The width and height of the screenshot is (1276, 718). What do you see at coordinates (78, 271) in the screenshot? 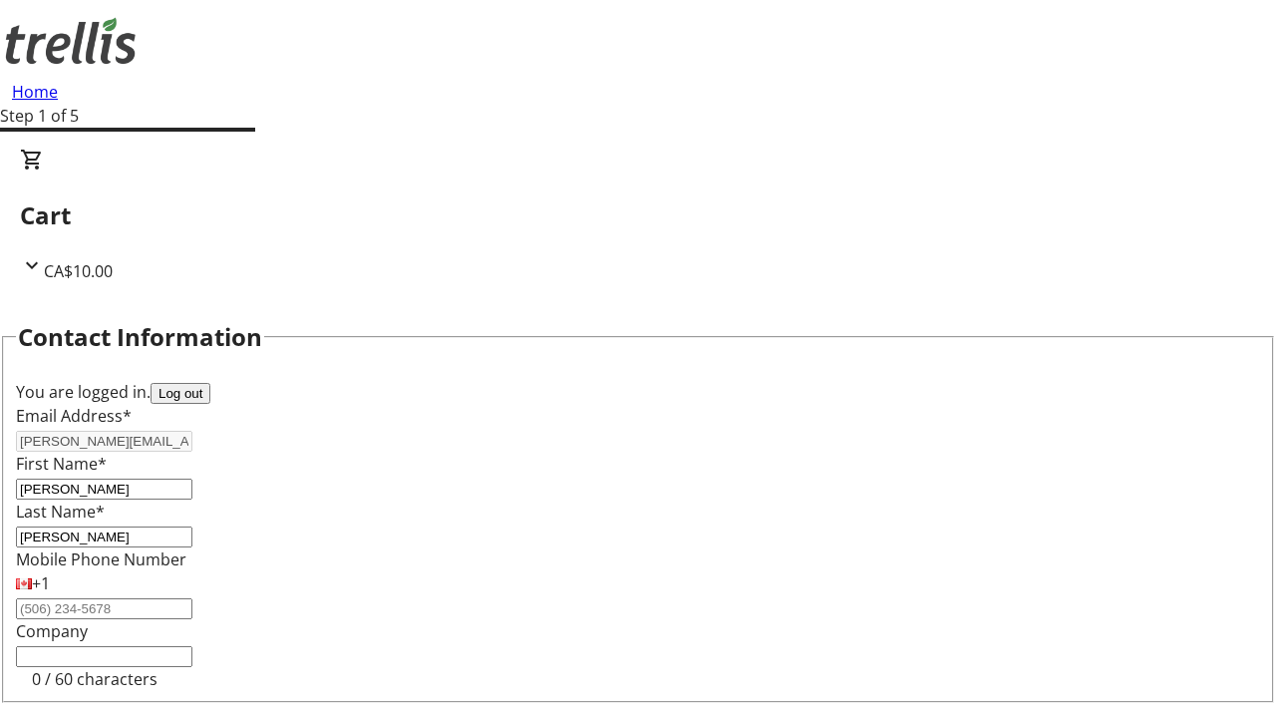
I see `span: CA$10.00` at bounding box center [78, 271].